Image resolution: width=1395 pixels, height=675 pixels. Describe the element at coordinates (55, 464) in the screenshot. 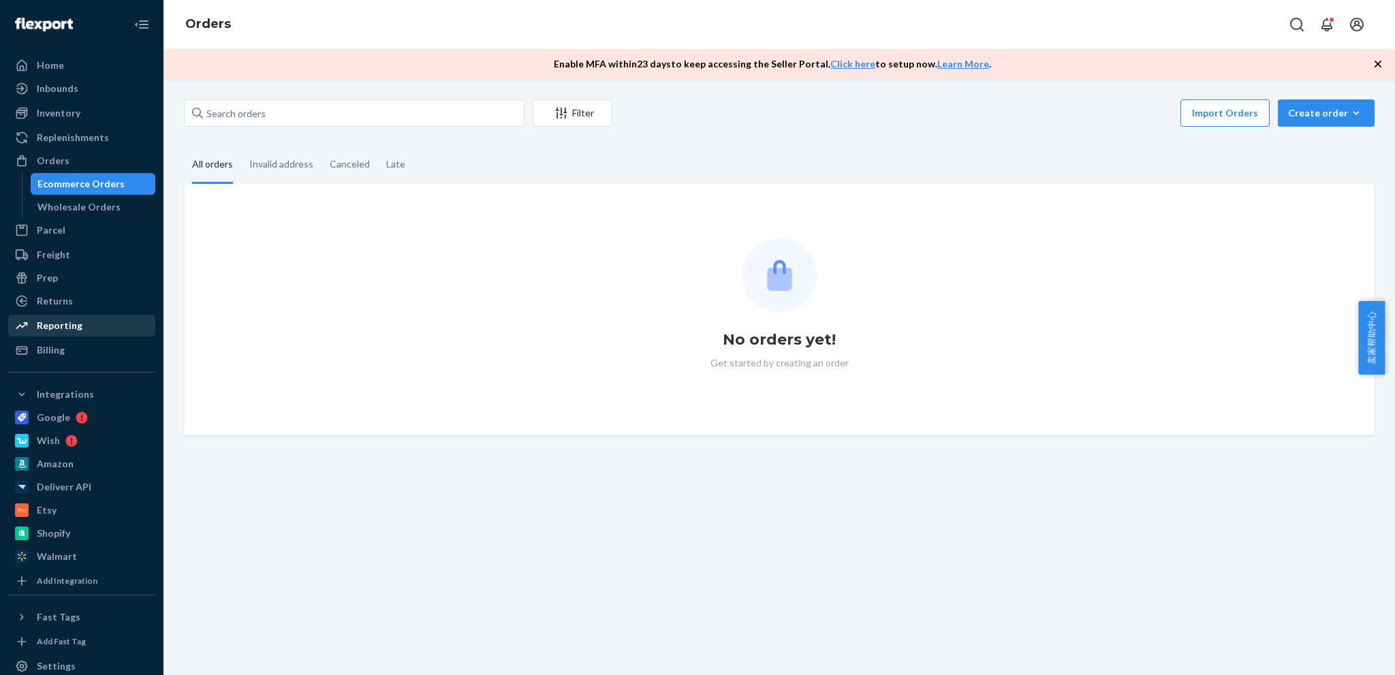

I see `div: Amazon` at that location.